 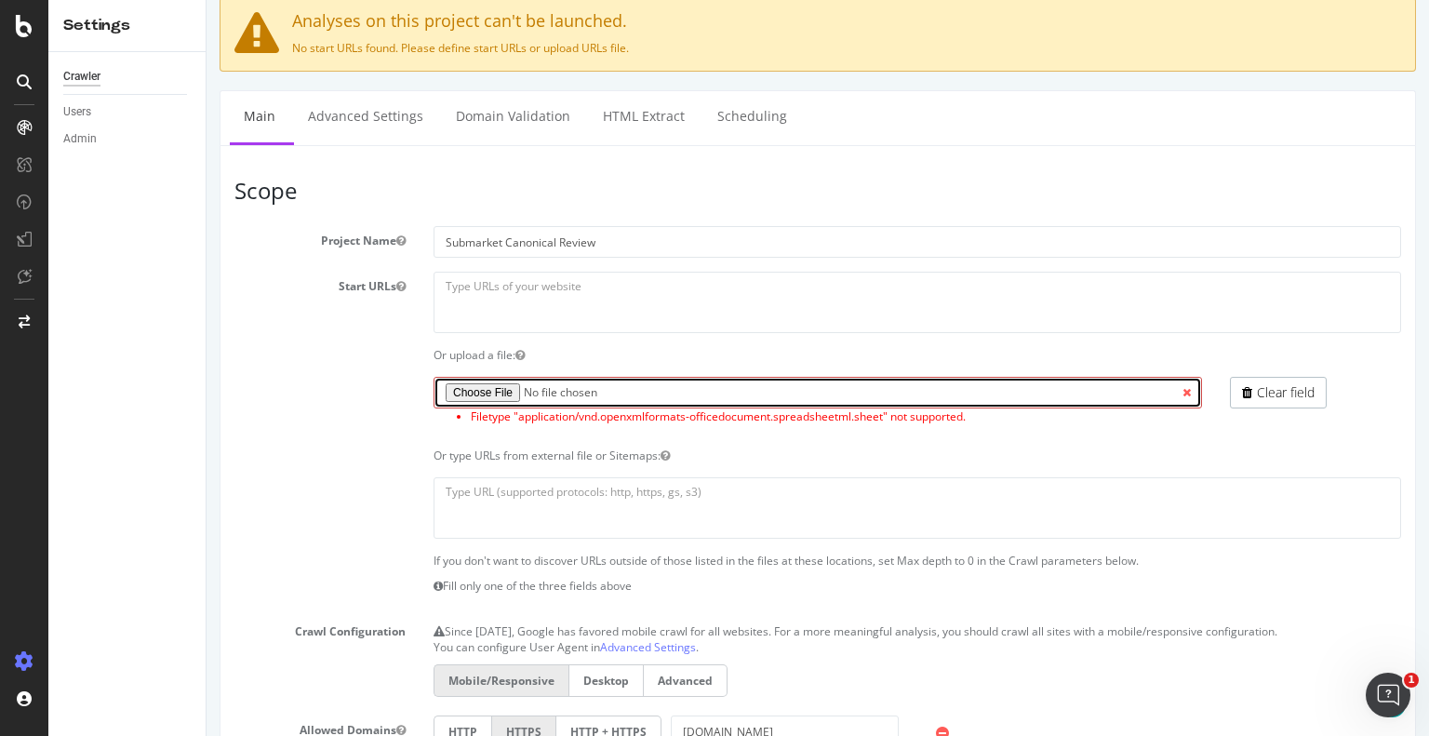 I want to click on label: Start URLs, so click(x=113, y=283).